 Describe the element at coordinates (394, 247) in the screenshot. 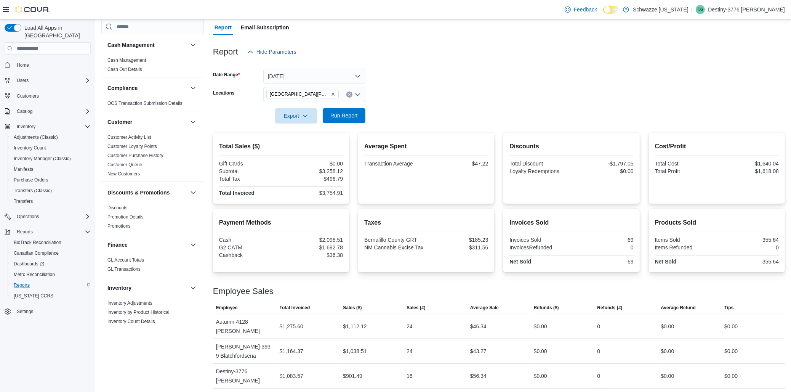

I see `div: NM Cannabis Excise Tax` at that location.